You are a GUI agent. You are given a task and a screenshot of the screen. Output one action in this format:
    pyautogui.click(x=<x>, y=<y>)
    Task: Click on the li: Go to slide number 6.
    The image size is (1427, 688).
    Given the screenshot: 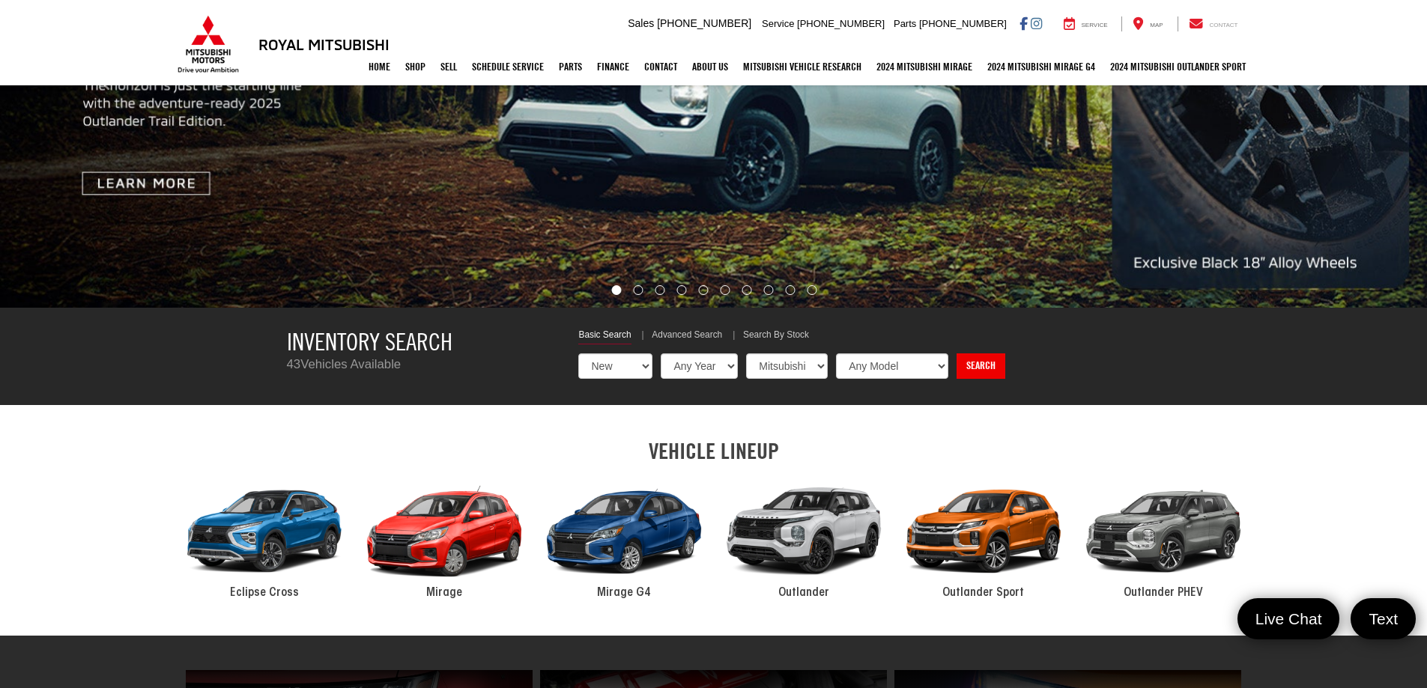 What is the action you would take?
    pyautogui.click(x=724, y=290)
    